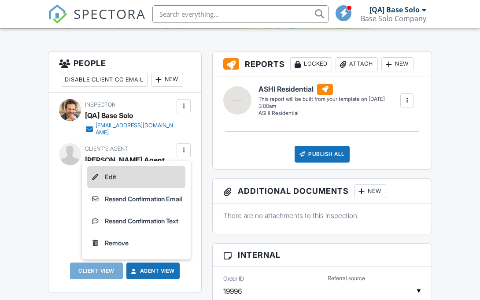 The height and width of the screenshot is (300, 480). I want to click on h3: Reports, so click(322, 64).